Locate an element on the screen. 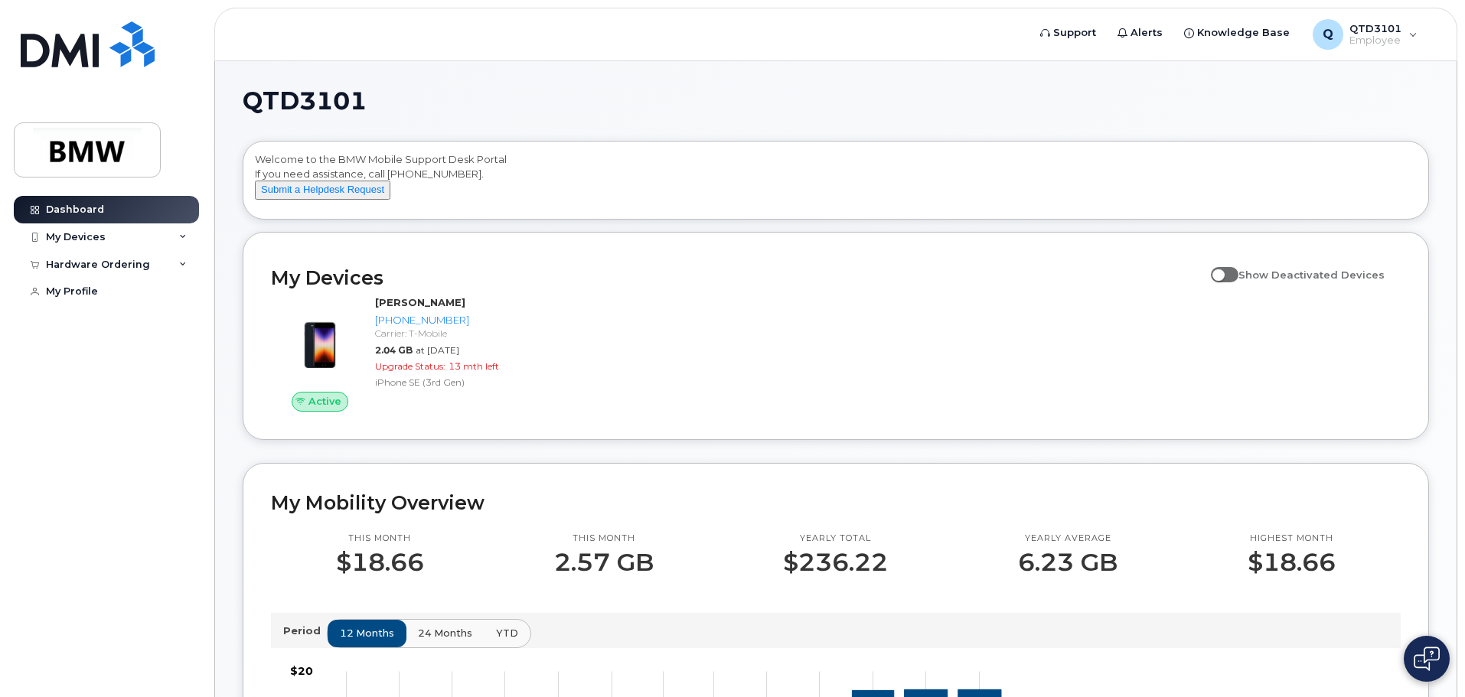 This screenshot has height=697, width=1465. span: 13 mth left is located at coordinates (474, 366).